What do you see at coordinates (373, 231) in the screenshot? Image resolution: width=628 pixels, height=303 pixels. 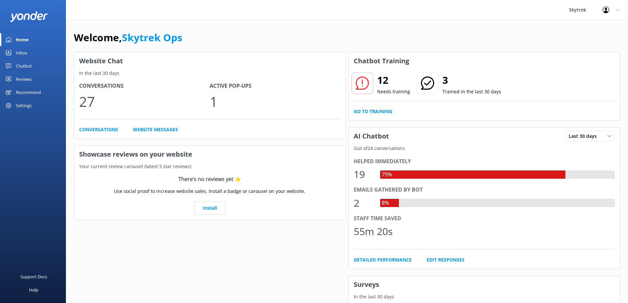 I see `div: 55m 20s` at bounding box center [373, 231].